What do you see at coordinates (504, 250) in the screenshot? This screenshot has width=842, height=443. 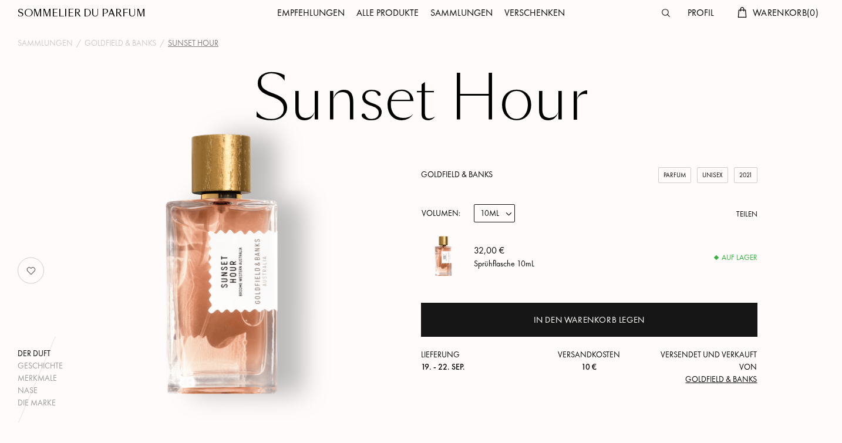 I see `div: 32,00 €` at bounding box center [504, 250].